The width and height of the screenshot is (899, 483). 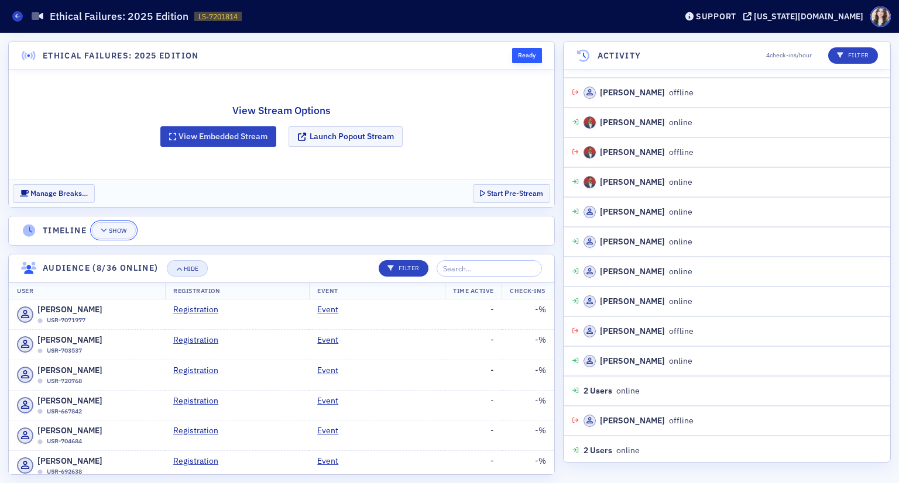 What do you see at coordinates (64, 351) in the screenshot?
I see `span: USR-703537` at bounding box center [64, 351].